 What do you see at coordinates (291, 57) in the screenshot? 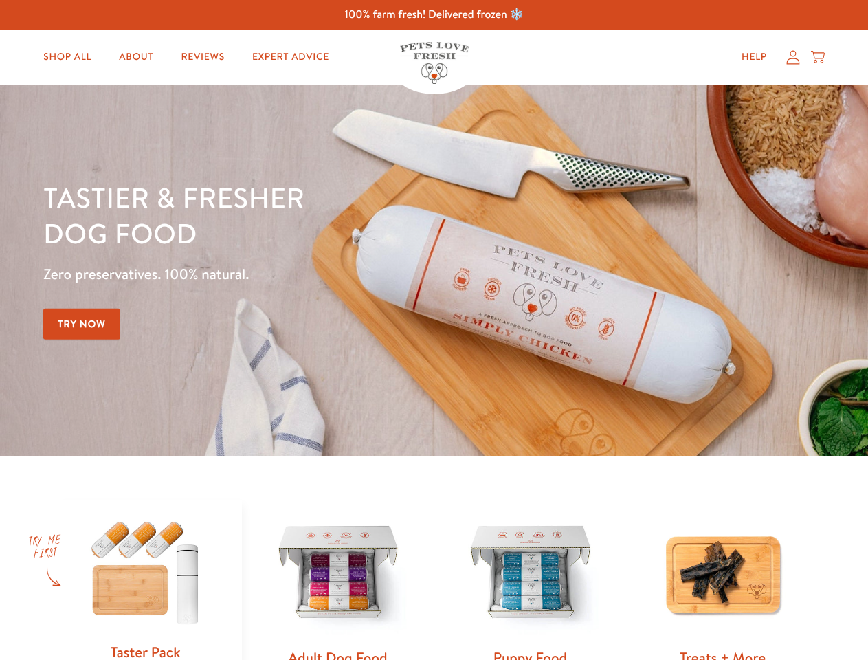
I see `a: Expert Advice` at bounding box center [291, 57].